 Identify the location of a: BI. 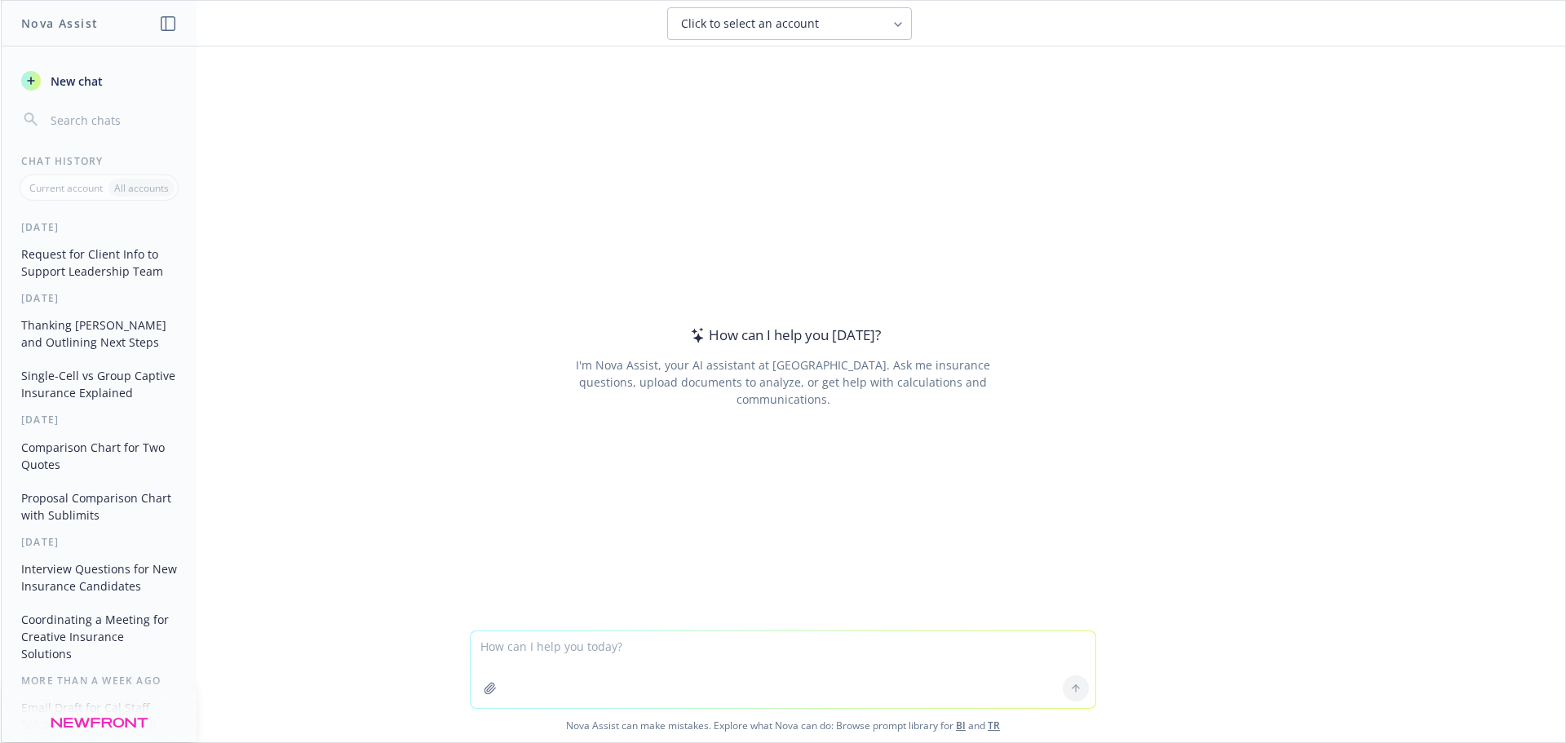
(961, 725).